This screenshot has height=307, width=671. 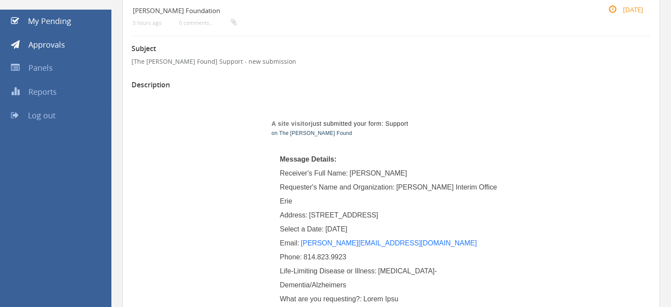 What do you see at coordinates (391, 85) in the screenshot?
I see `h3: Description` at bounding box center [391, 85].